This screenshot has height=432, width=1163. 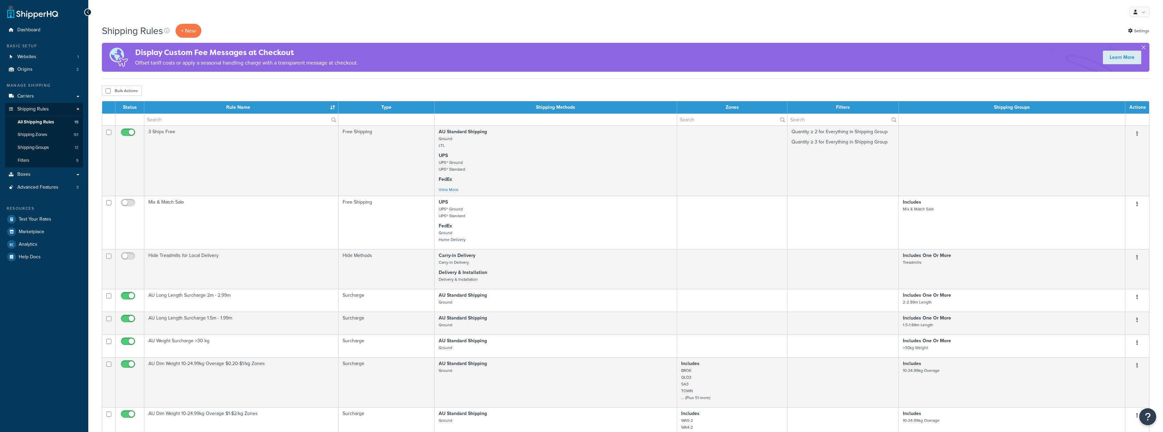 I want to click on h1: Shipping Rules, so click(x=132, y=31).